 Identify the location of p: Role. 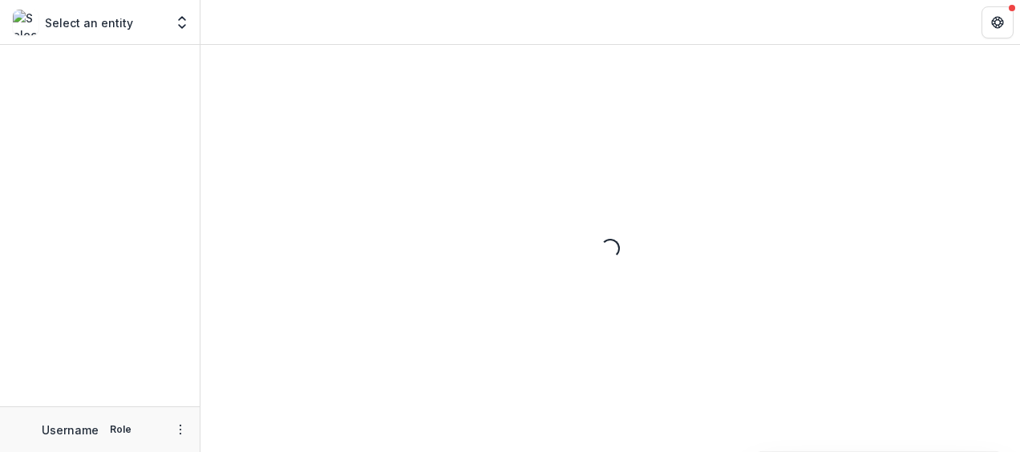
(120, 430).